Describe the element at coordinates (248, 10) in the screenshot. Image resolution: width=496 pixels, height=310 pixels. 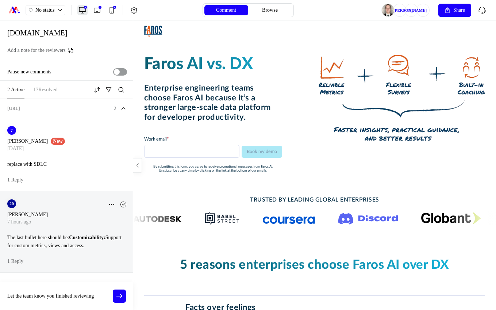
I see `button: CommentBrowse` at that location.